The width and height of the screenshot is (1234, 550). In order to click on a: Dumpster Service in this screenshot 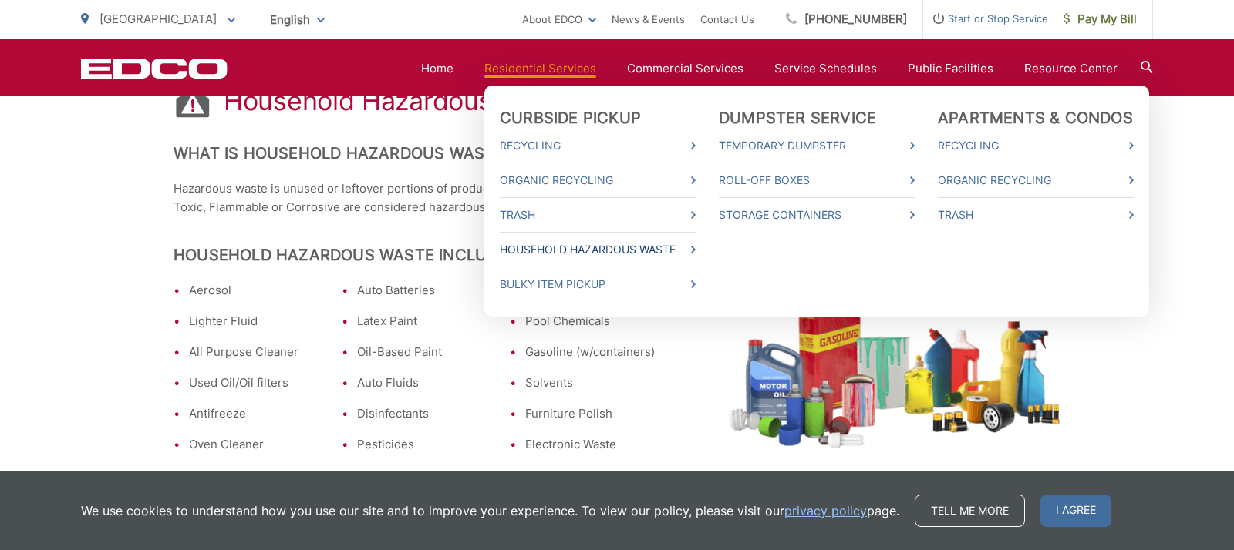, I will do `click(797, 118)`.